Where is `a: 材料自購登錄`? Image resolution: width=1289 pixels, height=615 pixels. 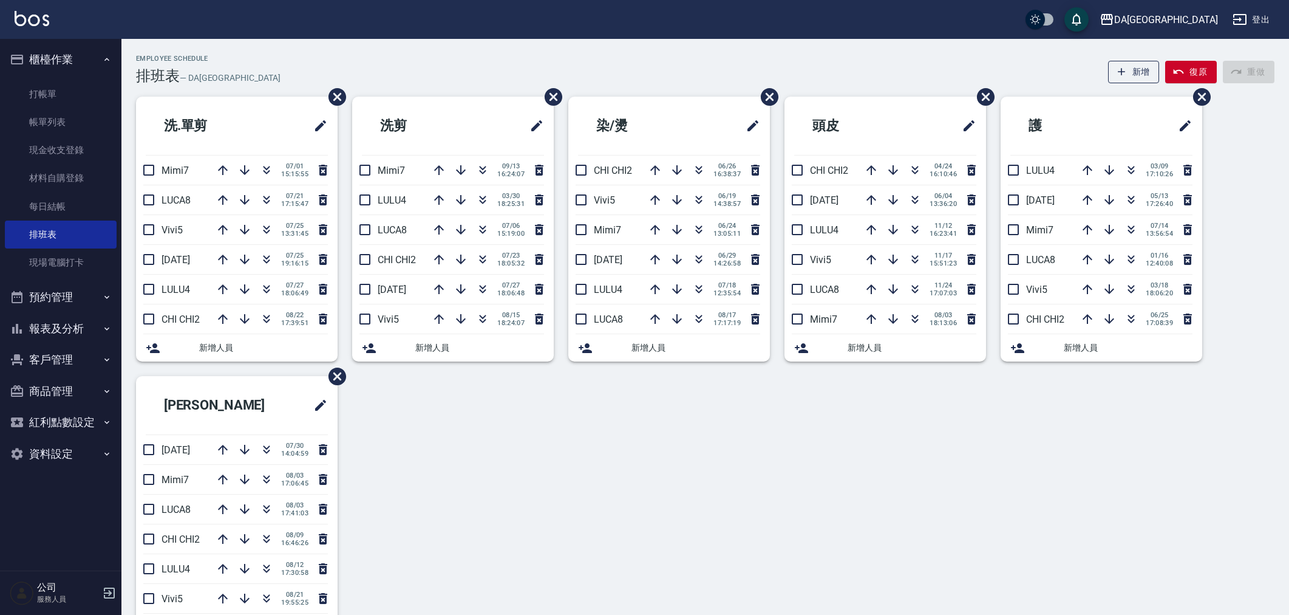
a: 材料自購登錄 is located at coordinates (61, 178).